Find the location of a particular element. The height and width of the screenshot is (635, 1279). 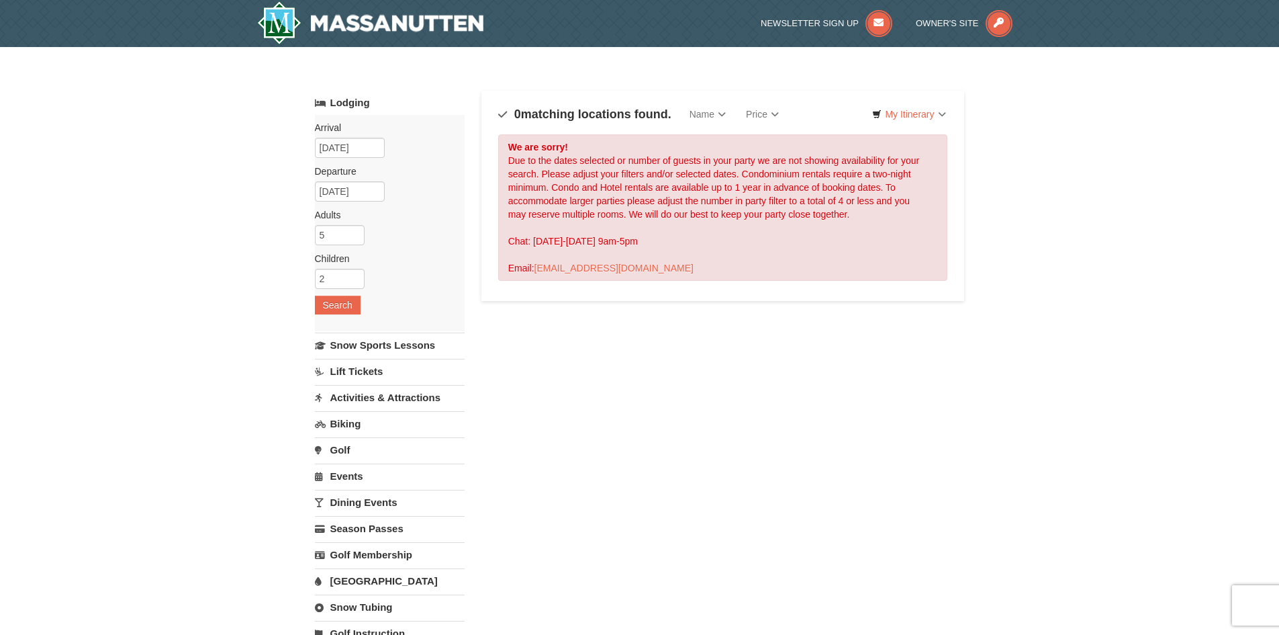

a: Dining Events is located at coordinates (389, 502).